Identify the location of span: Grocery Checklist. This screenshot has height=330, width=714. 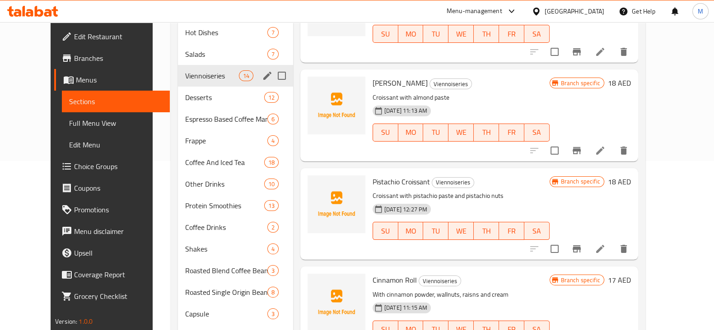
(118, 297).